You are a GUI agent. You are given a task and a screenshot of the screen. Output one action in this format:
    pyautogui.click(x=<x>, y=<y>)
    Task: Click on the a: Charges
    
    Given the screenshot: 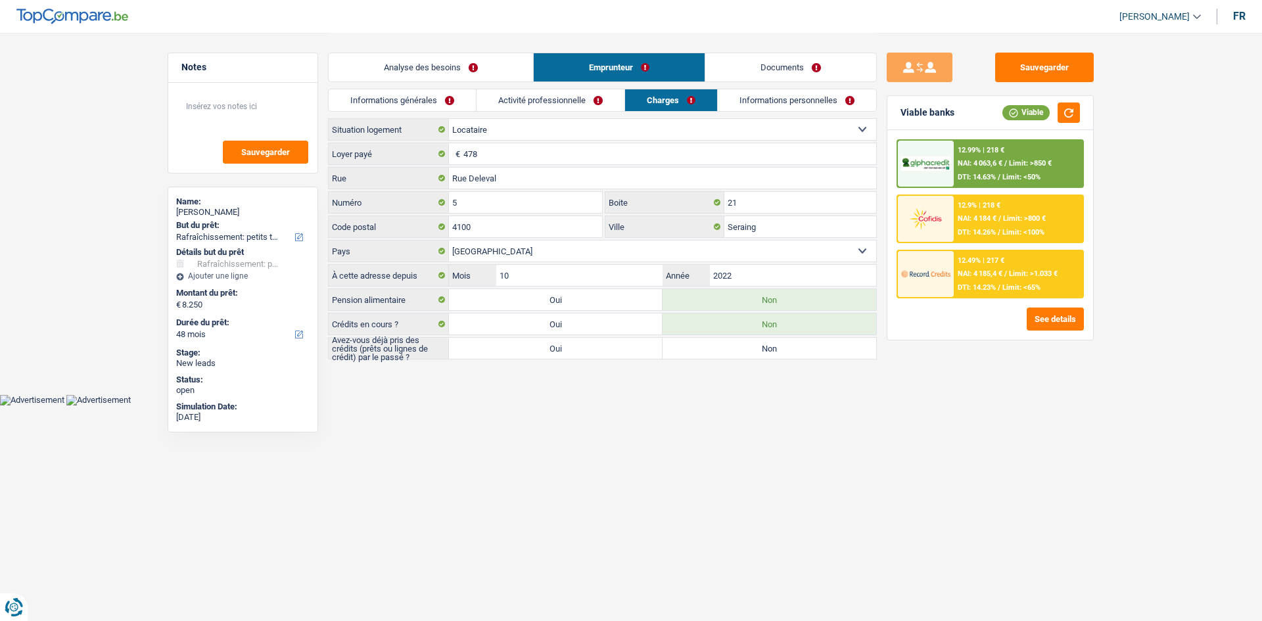 What is the action you would take?
    pyautogui.click(x=671, y=100)
    